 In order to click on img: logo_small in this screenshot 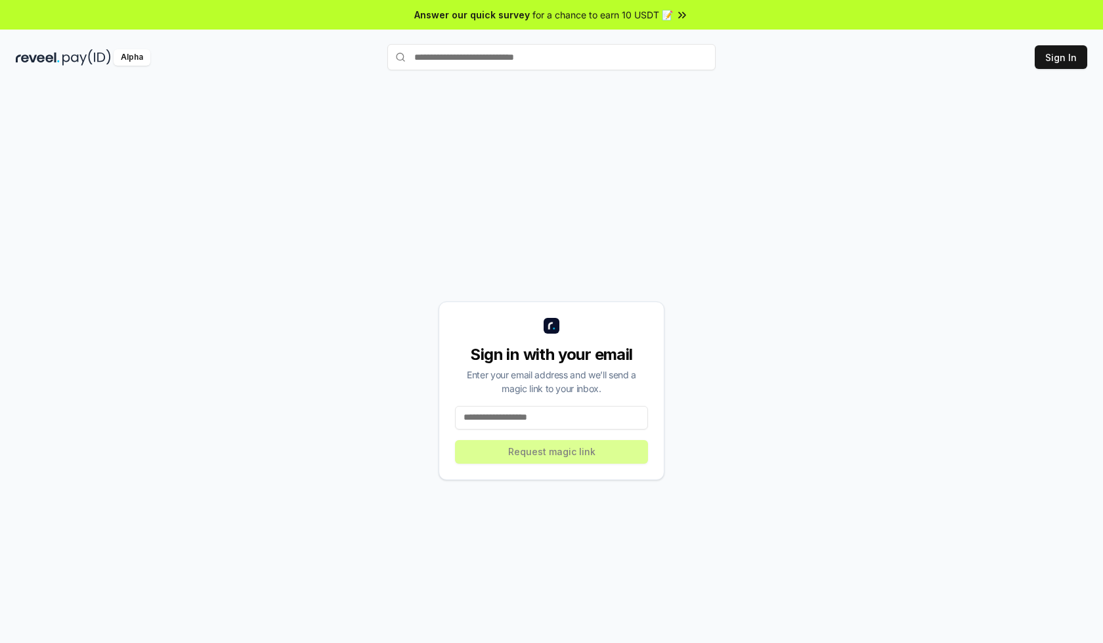, I will do `click(551, 326)`.